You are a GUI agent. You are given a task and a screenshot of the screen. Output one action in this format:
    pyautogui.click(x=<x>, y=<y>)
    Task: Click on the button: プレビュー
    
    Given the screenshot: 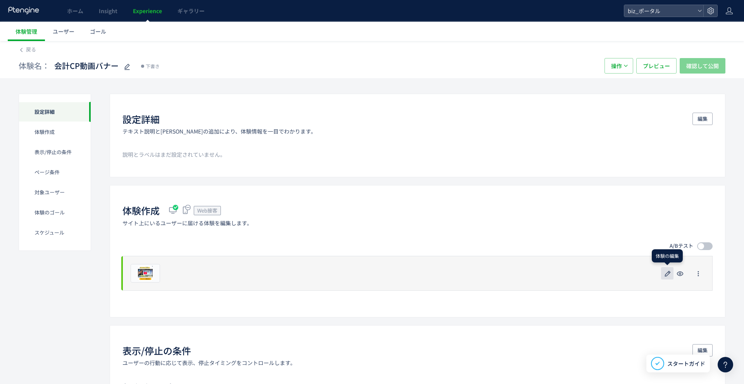 What is the action you would take?
    pyautogui.click(x=656, y=66)
    